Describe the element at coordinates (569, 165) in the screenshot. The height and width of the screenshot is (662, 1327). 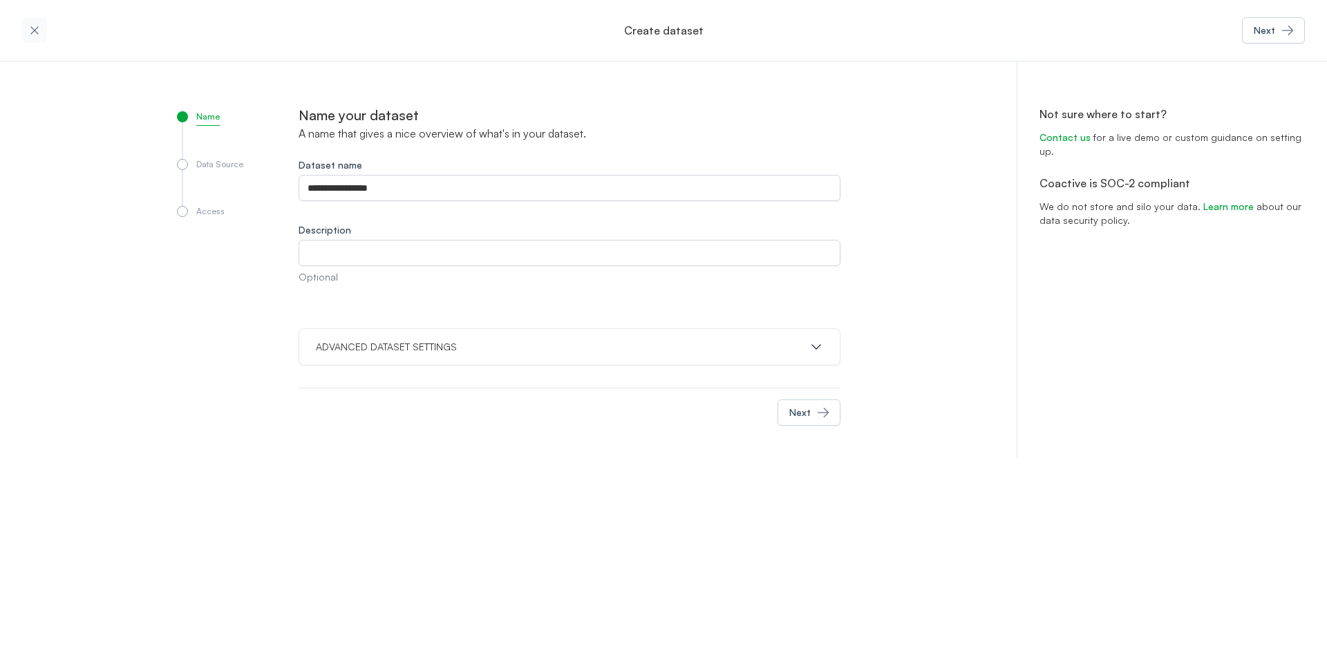
I see `label: Dataset name` at that location.